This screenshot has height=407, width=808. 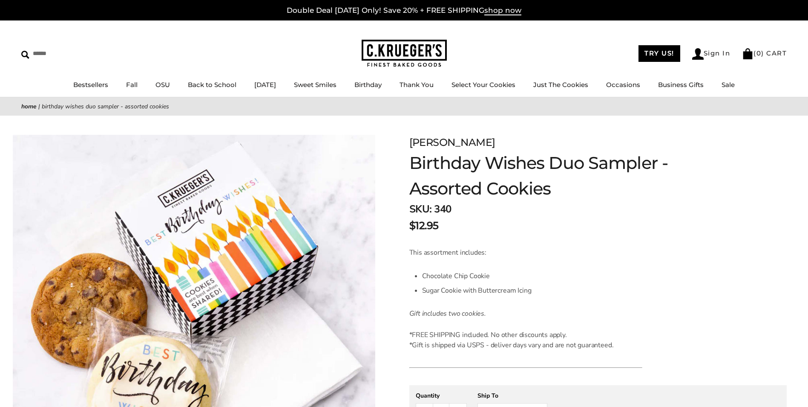 I want to click on input: Search, so click(x=72, y=53).